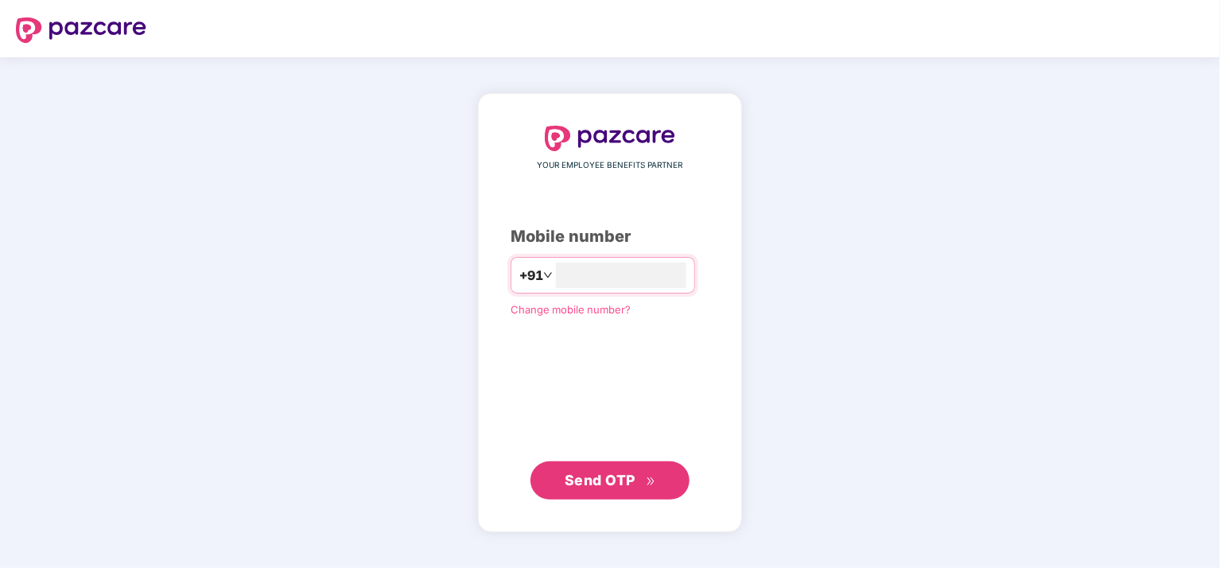  Describe the element at coordinates (531, 275) in the screenshot. I see `span: +91` at that location.